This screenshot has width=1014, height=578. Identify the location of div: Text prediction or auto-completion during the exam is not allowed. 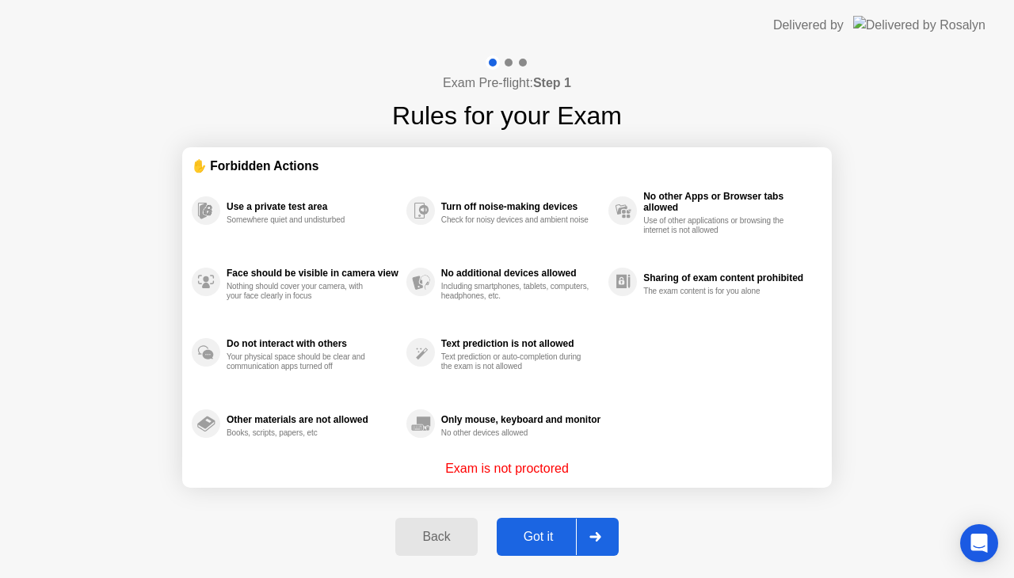
(516, 362).